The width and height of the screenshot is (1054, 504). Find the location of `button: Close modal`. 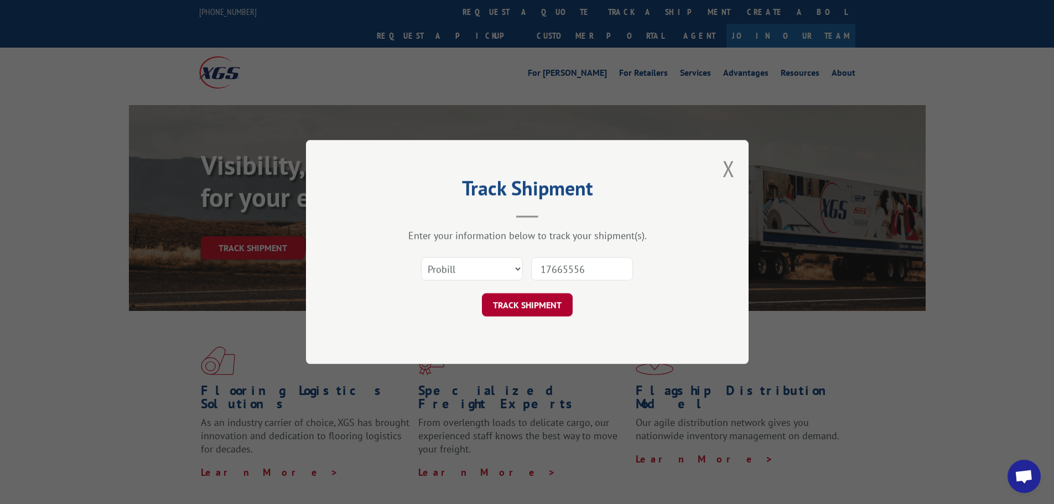

button: Close modal is located at coordinates (728, 168).